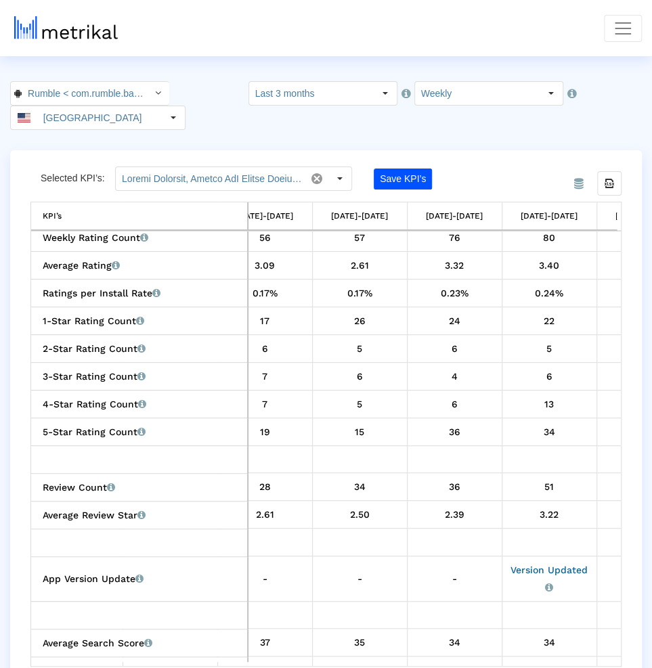 This screenshot has width=652, height=668. I want to click on td: Column 08/10/25-08/16/25, so click(549, 216).